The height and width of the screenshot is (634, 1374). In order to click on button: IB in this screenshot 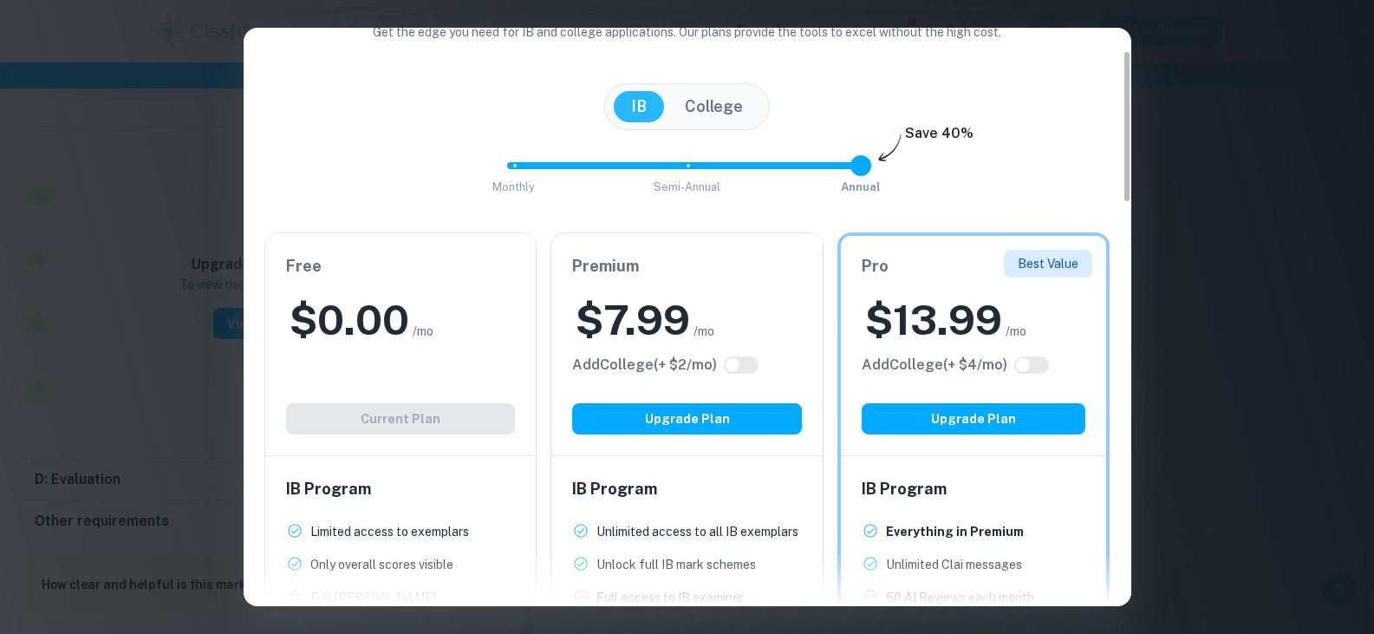, I will do `click(639, 107)`.